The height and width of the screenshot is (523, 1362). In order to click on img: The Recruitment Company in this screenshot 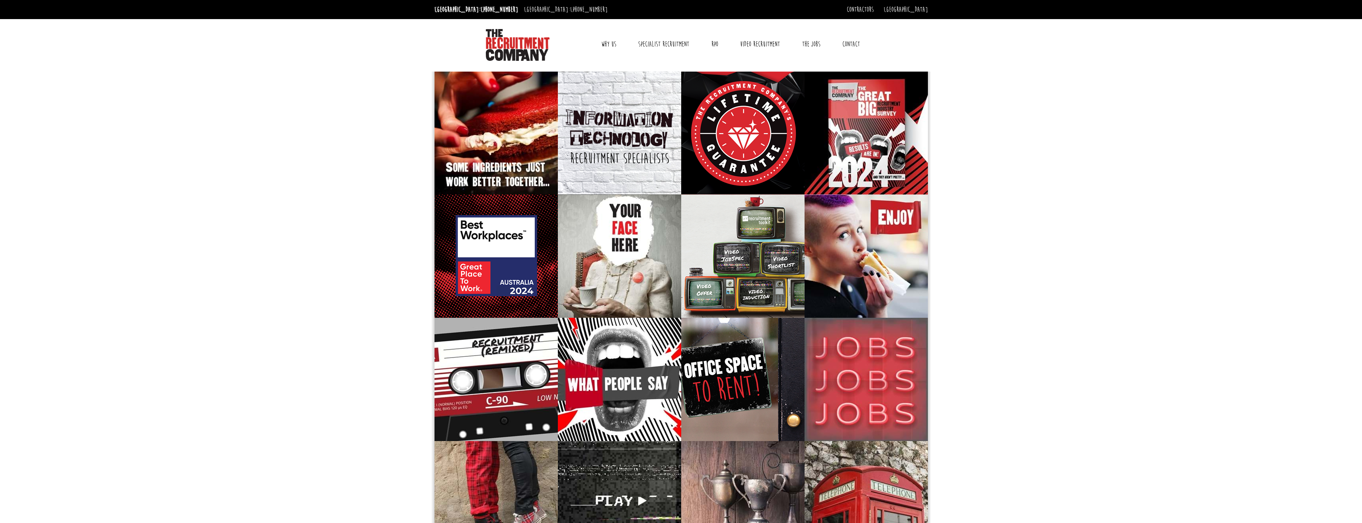, I will do `click(518, 45)`.